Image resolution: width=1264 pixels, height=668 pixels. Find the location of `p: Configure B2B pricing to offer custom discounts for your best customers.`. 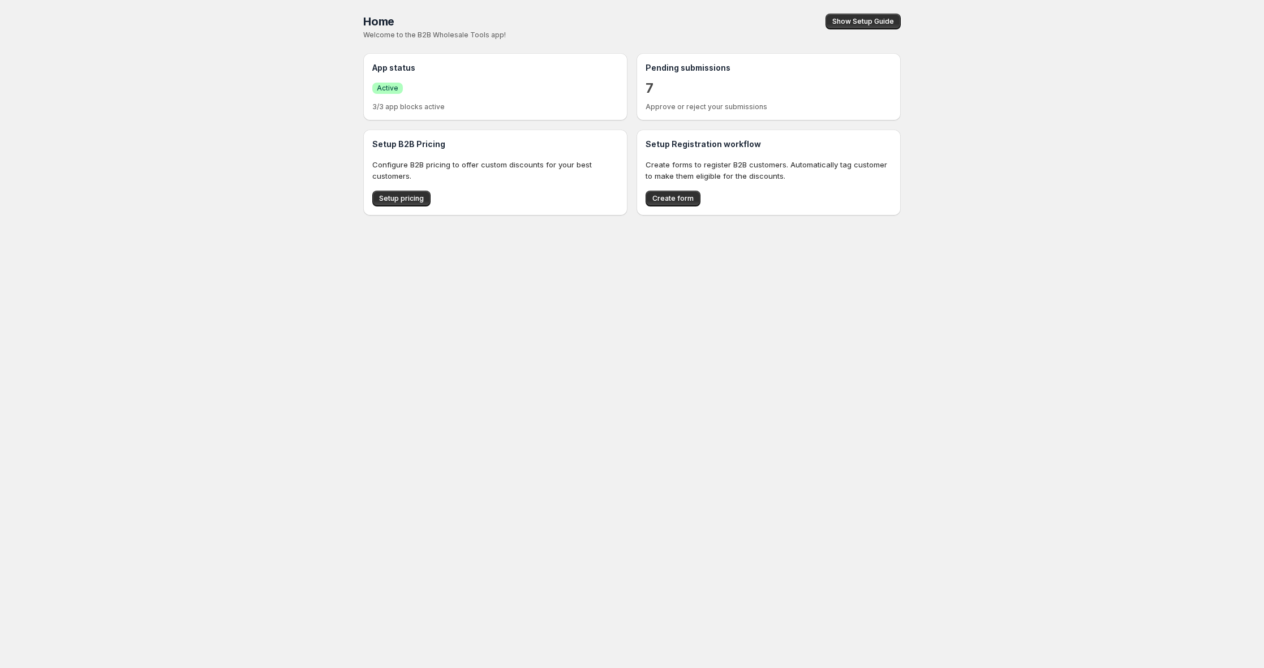

p: Configure B2B pricing to offer custom discounts for your best customers. is located at coordinates (495, 170).